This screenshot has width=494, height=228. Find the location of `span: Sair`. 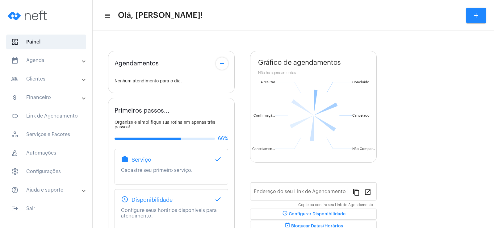

span: Sair is located at coordinates (46, 209).